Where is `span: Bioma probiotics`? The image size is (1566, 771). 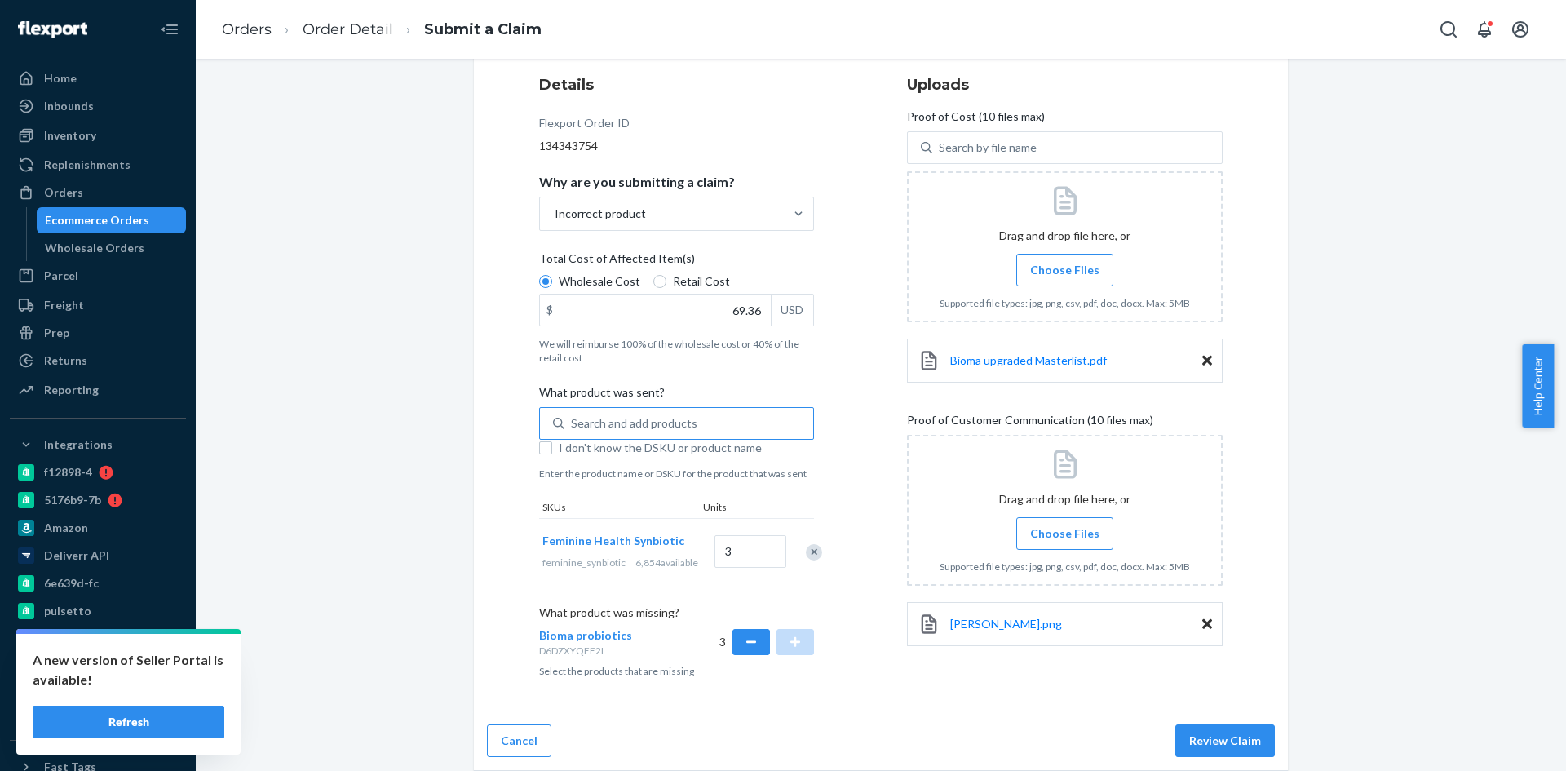 span: Bioma probiotics is located at coordinates (585, 634).